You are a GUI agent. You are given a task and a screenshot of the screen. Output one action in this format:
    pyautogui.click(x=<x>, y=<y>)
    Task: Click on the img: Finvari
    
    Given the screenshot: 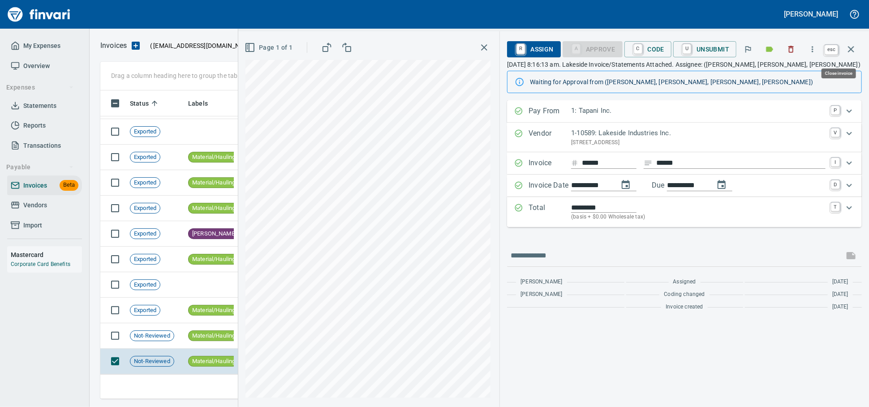 What is the action you would take?
    pyautogui.click(x=39, y=14)
    